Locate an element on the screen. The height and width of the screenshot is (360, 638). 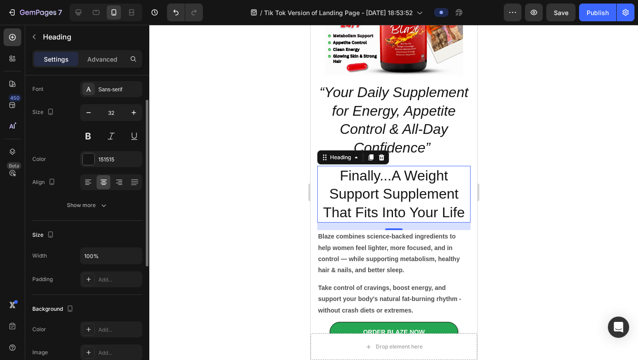
p: 7 is located at coordinates (60, 12).